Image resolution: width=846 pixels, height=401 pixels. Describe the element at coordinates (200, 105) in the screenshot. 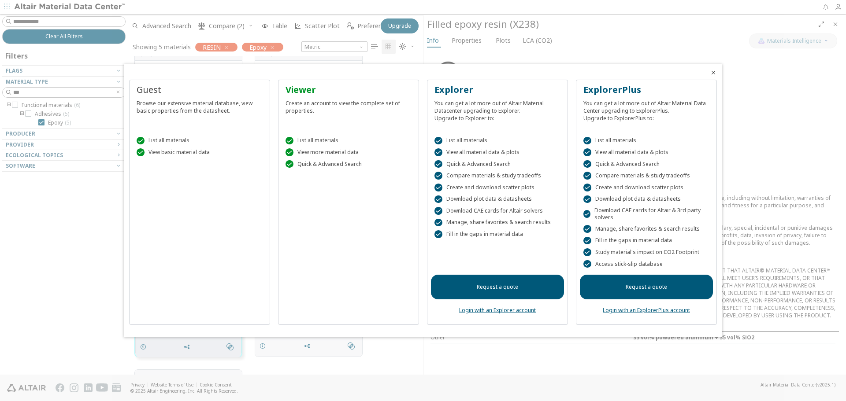

I see `div: Browse our extensive material database, view basic properties from the datasheet.` at that location.